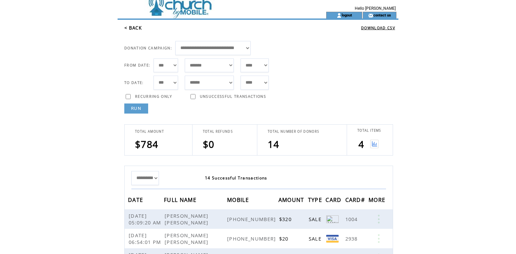 This screenshot has height=254, width=516. I want to click on a: MOBILE, so click(239, 200).